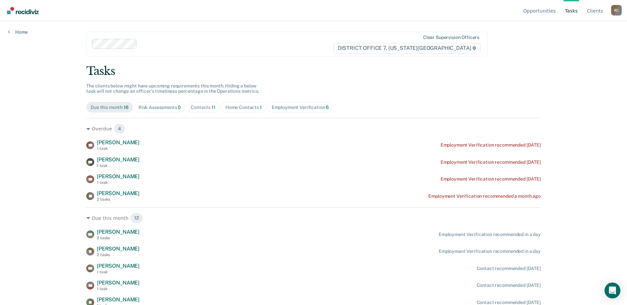  What do you see at coordinates (126, 107) in the screenshot?
I see `span: 16` at bounding box center [126, 107].